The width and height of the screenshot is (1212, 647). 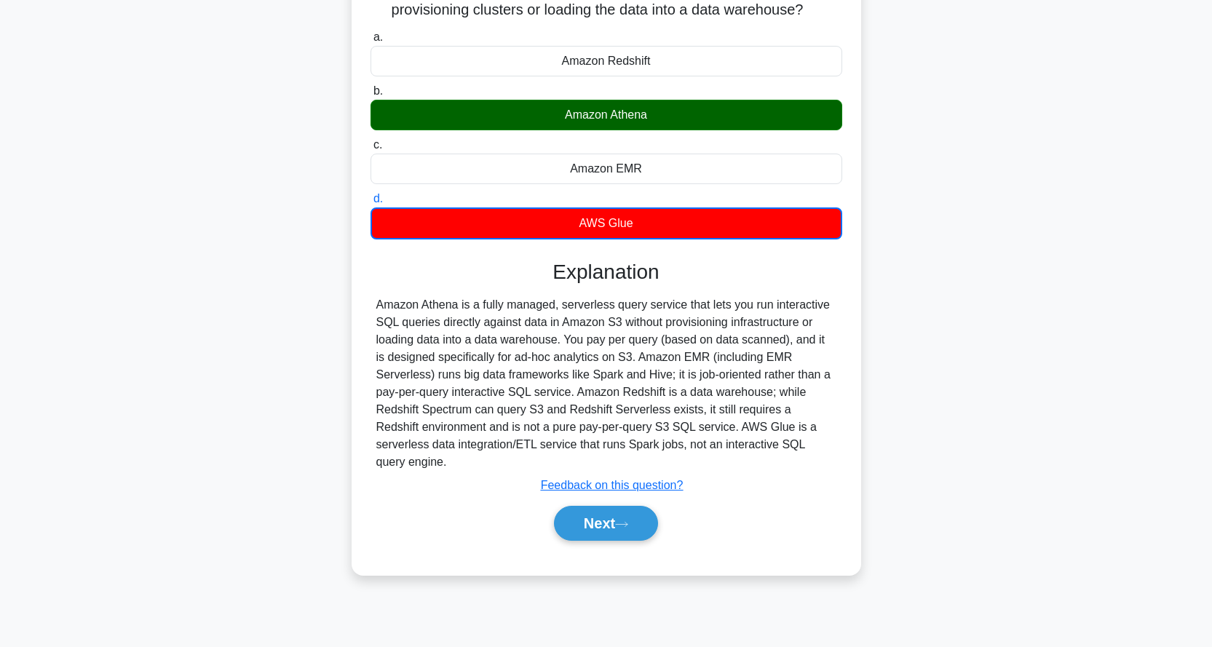 What do you see at coordinates (378, 144) in the screenshot?
I see `span: c.` at bounding box center [378, 144].